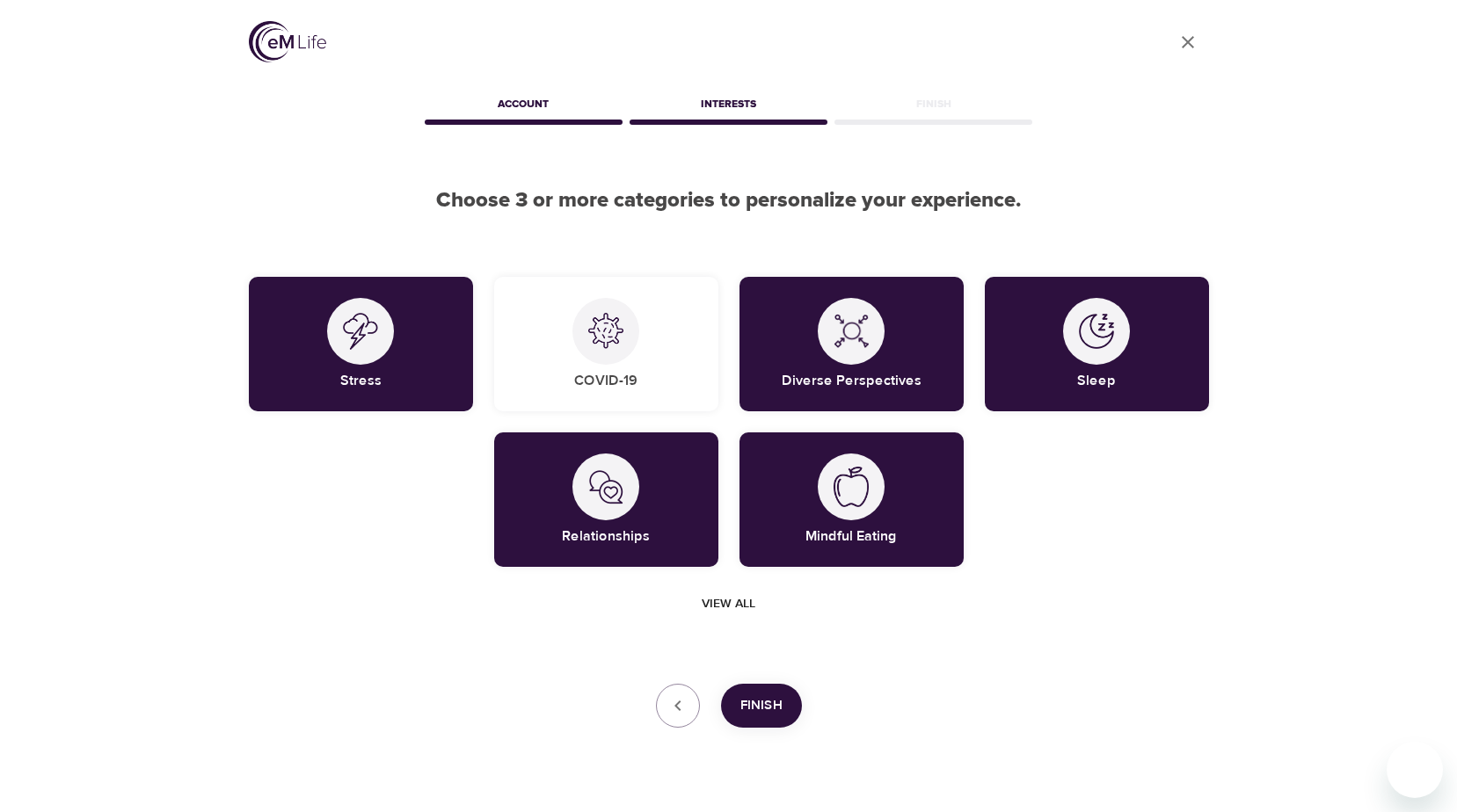 The image size is (1457, 812). I want to click on img: COVID-19, so click(605, 331).